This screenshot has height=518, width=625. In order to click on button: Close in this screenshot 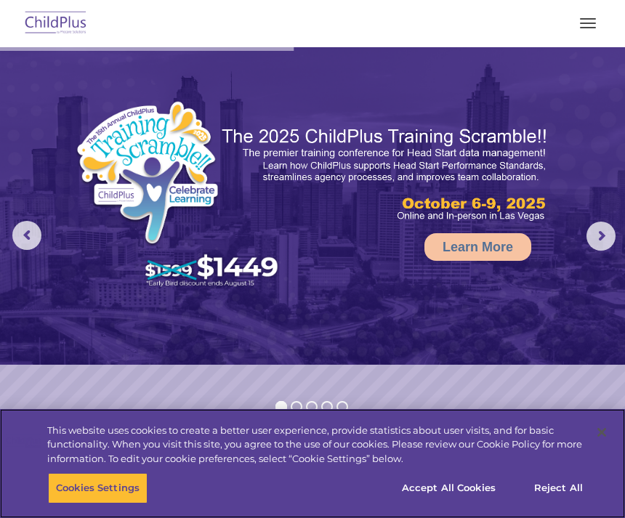, I will do `click(602, 433)`.